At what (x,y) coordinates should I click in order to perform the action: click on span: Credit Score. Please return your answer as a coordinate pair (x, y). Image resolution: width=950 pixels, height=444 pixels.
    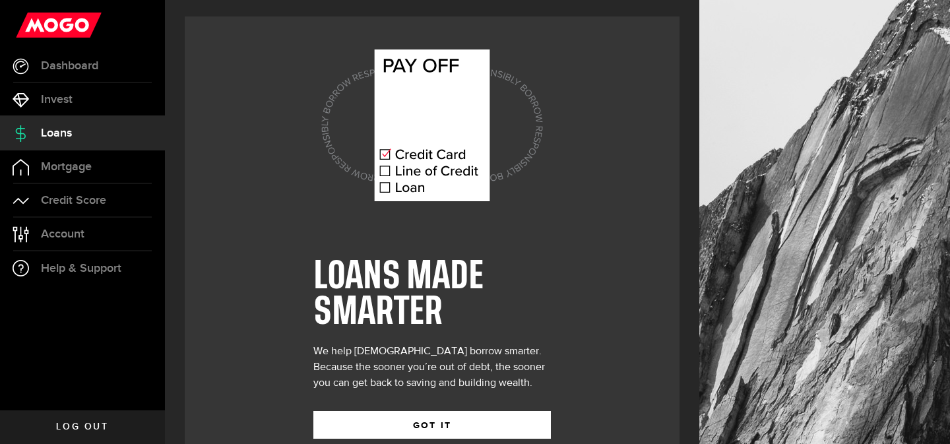
    Looking at the image, I should click on (73, 201).